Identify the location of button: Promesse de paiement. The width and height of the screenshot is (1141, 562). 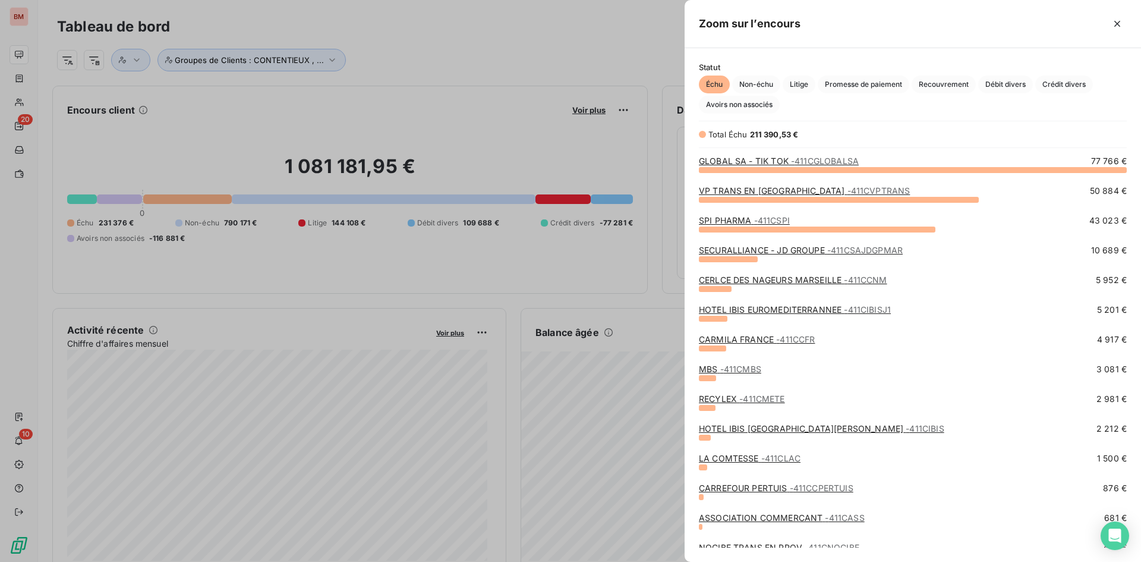
(864, 84).